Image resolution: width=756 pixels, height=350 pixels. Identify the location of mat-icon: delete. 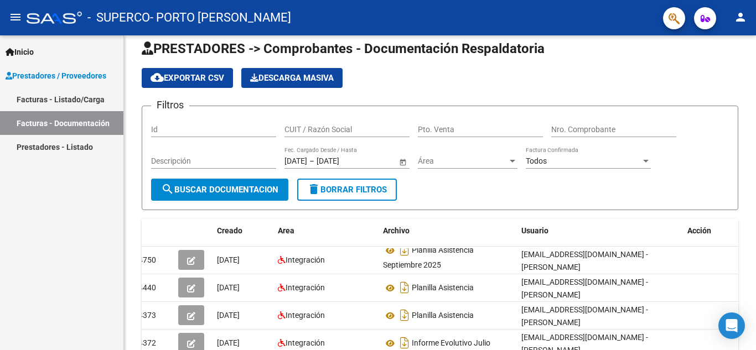
(314, 189).